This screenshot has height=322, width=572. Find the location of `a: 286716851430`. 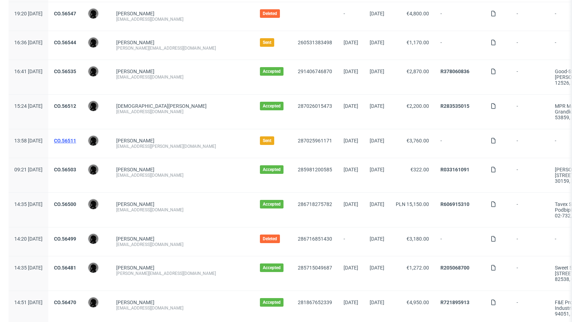

a: 286716851430 is located at coordinates (315, 239).